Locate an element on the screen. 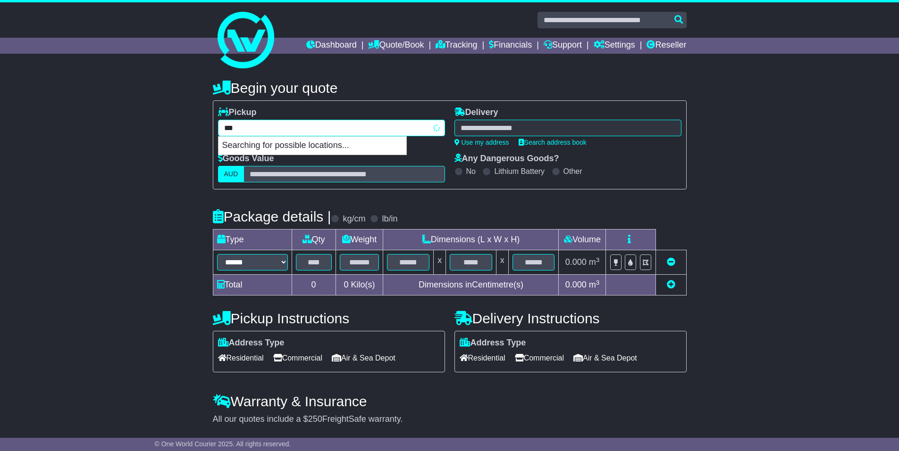 The height and width of the screenshot is (451, 899). td: Weight is located at coordinates (359, 240).